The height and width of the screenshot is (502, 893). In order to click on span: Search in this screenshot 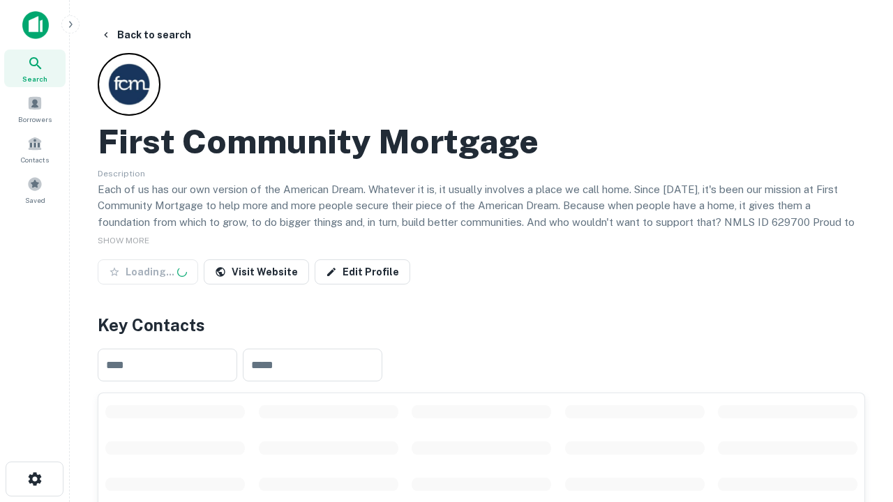, I will do `click(35, 79)`.